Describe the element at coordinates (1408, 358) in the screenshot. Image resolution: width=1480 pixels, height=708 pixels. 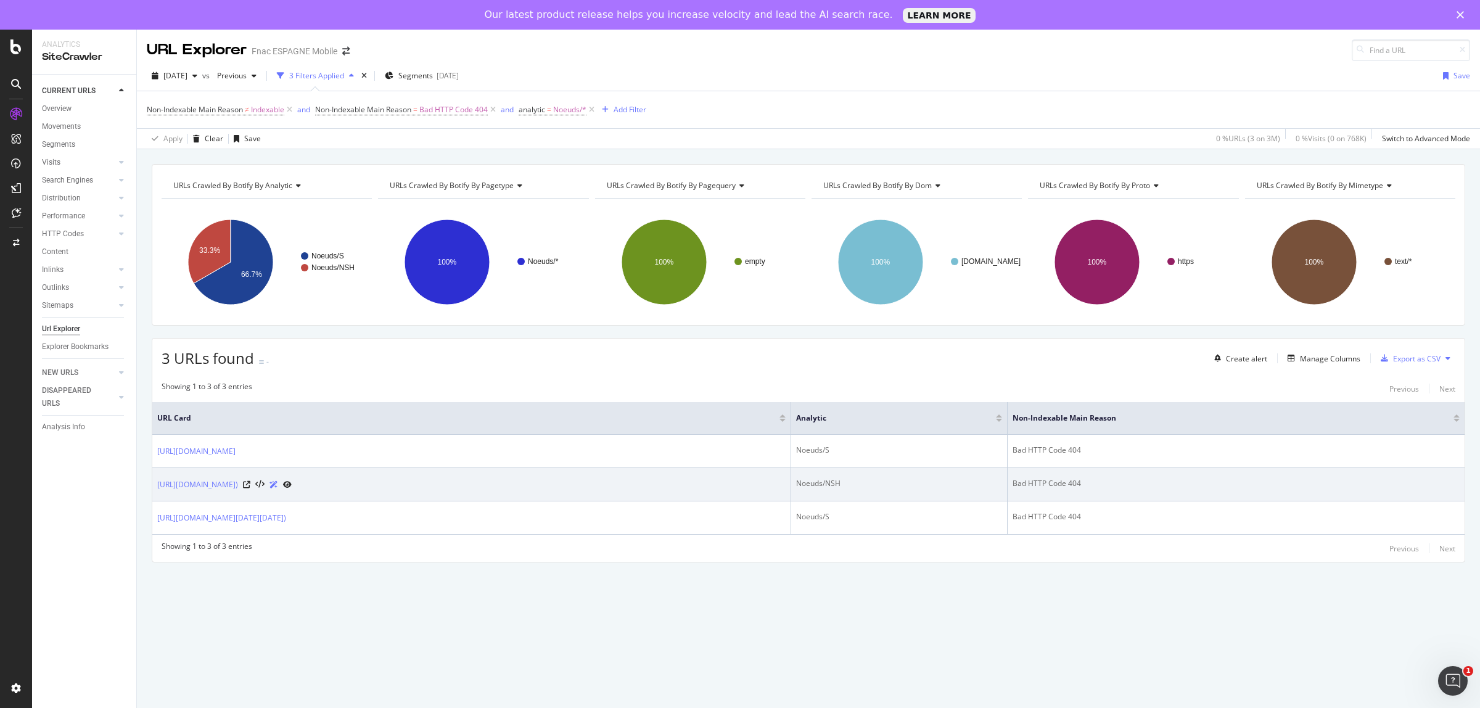
I see `button: Export as CSV` at that location.